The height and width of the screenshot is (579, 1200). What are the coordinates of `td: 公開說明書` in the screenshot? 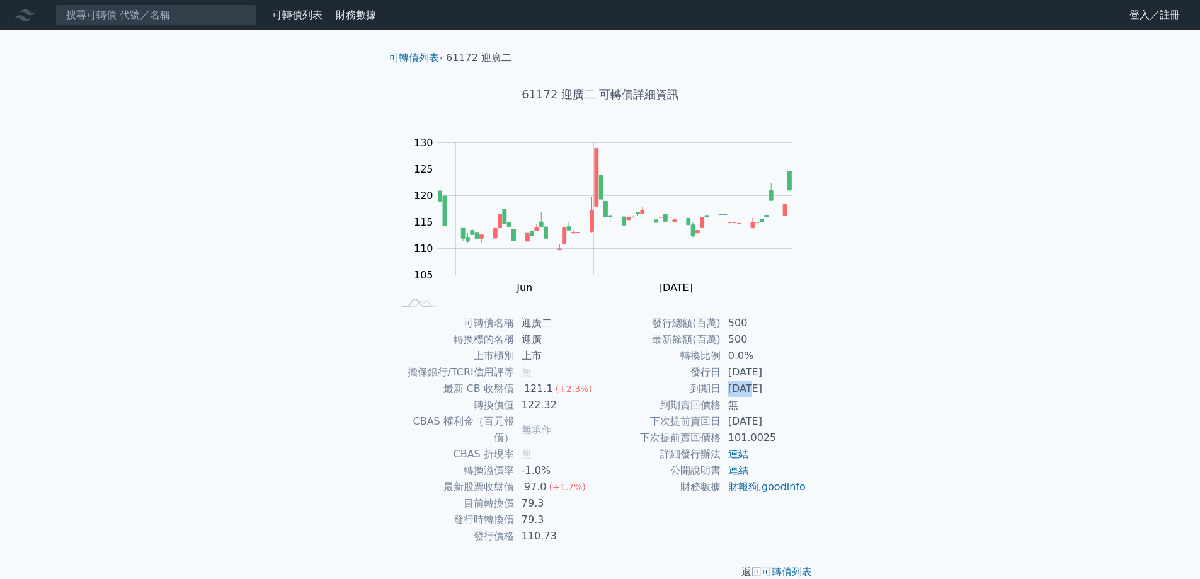 It's located at (660, 471).